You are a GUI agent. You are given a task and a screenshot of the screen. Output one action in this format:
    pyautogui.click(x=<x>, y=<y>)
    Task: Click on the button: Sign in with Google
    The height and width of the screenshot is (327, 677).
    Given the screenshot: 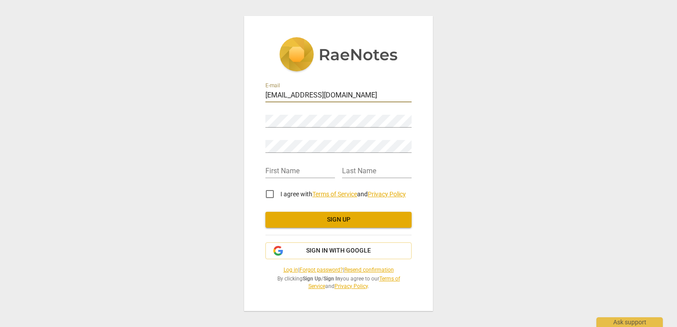 What is the action you would take?
    pyautogui.click(x=338, y=251)
    